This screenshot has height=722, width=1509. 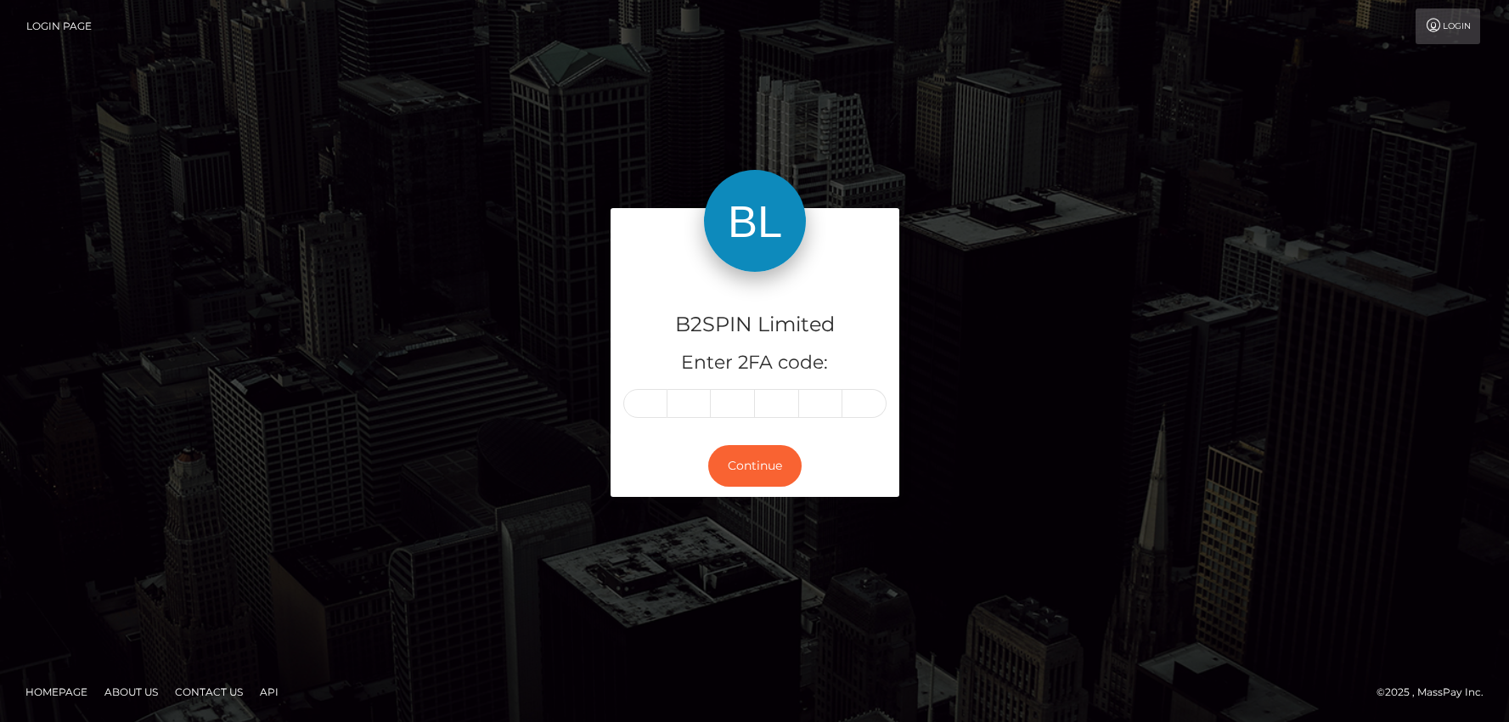 What do you see at coordinates (1448, 26) in the screenshot?
I see `a: Login` at bounding box center [1448, 26].